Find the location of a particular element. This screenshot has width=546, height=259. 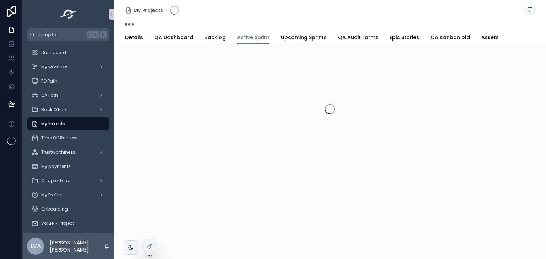

span: Active Sprint is located at coordinates (253, 37).